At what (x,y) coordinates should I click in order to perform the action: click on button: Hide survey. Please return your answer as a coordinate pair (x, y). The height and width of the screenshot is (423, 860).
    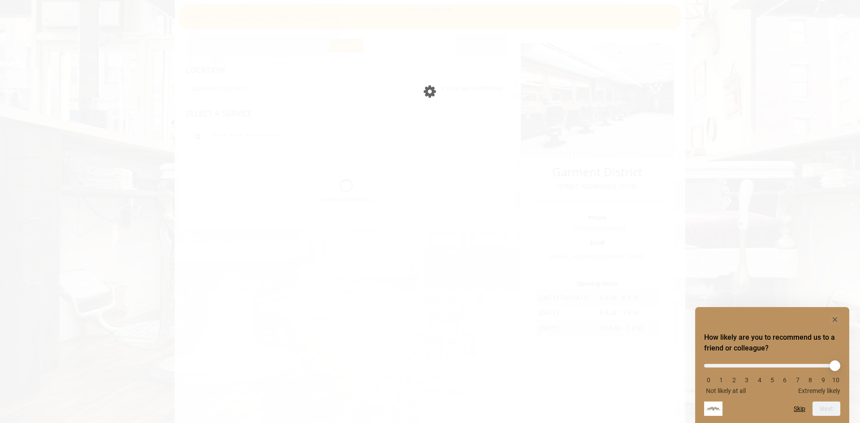
    Looking at the image, I should click on (835, 320).